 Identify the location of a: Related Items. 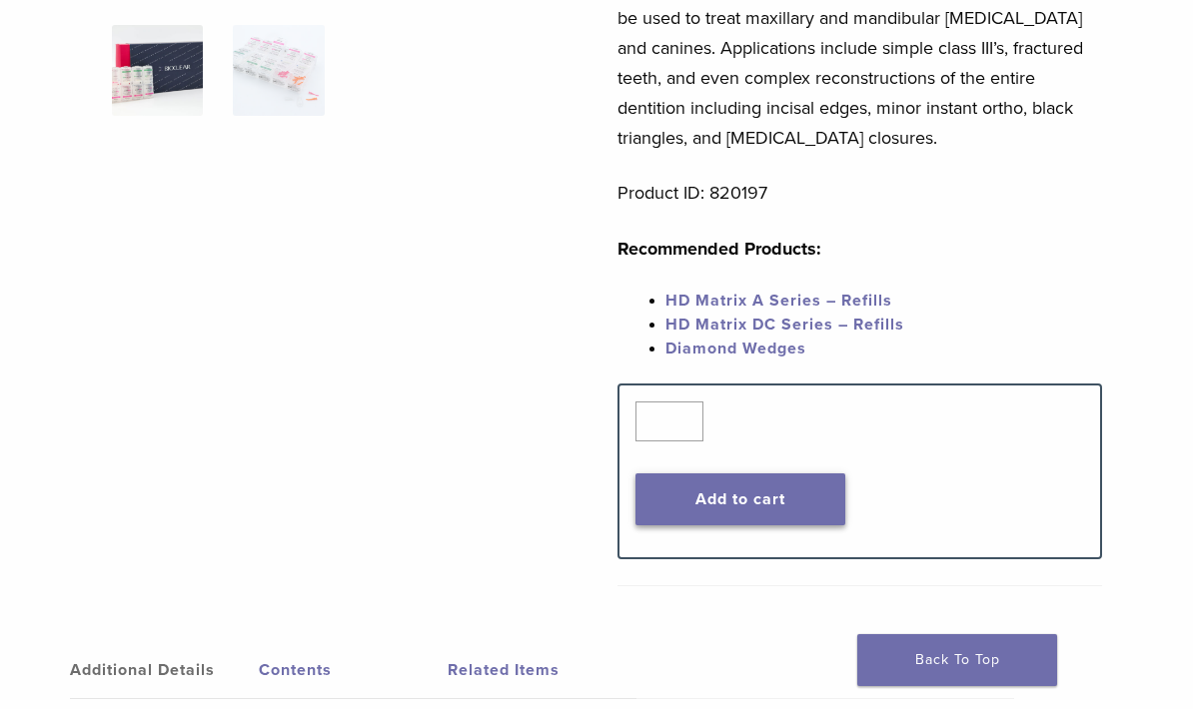
(541, 670).